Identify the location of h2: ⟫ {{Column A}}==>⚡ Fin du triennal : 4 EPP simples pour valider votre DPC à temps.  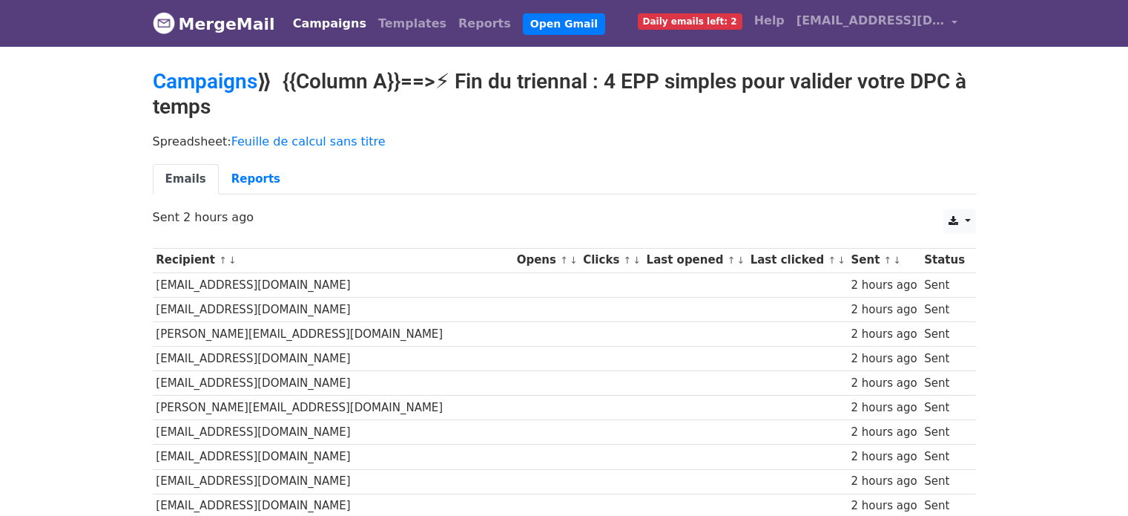
(564, 93).